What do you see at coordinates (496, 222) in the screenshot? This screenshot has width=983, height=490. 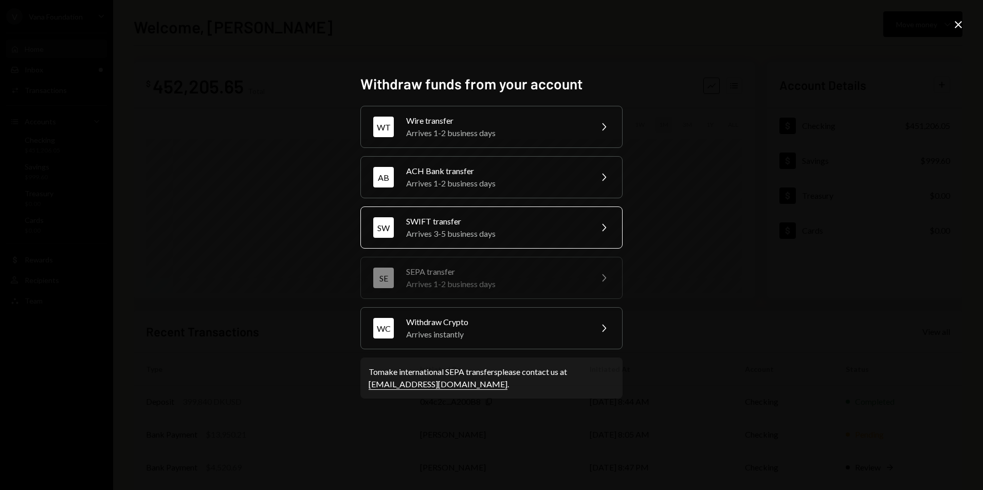 I see `div: SWIFT transfer` at bounding box center [496, 222].